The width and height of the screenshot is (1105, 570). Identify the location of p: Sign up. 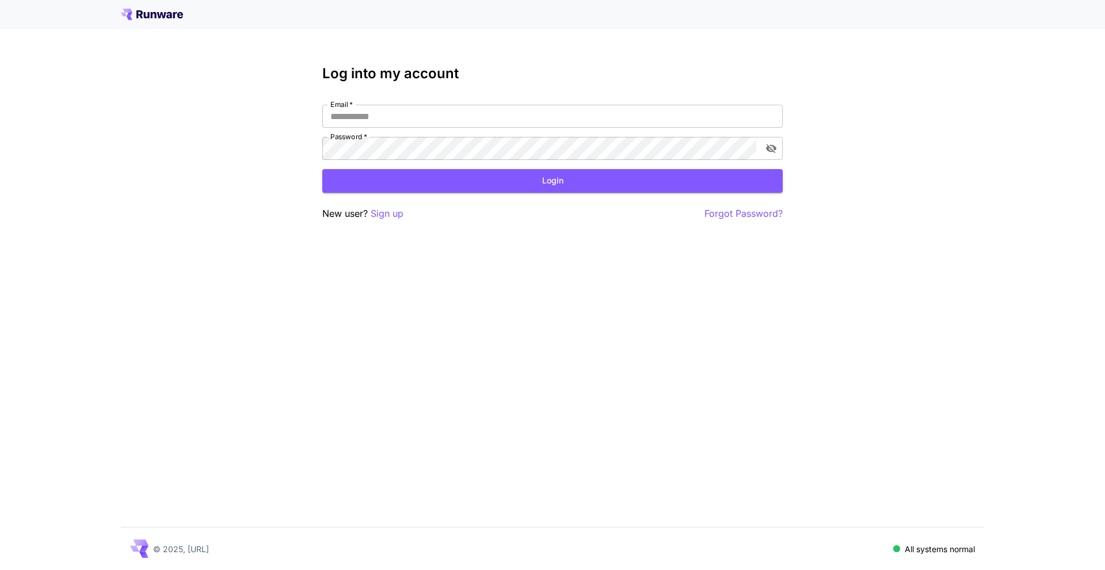
(387, 214).